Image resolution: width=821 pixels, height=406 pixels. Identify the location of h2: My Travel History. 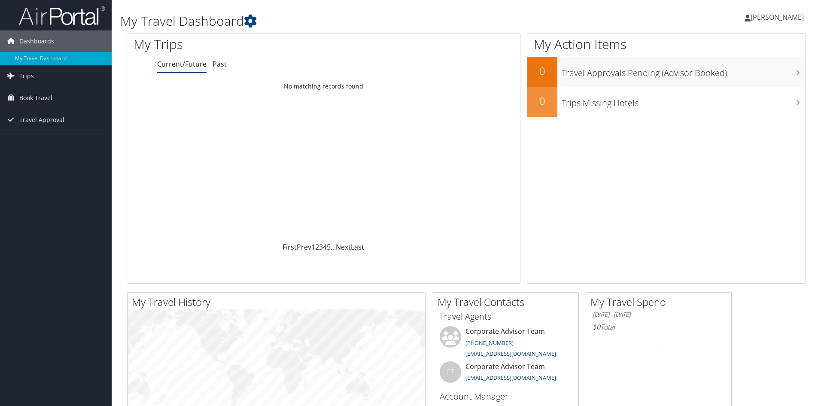
(278, 302).